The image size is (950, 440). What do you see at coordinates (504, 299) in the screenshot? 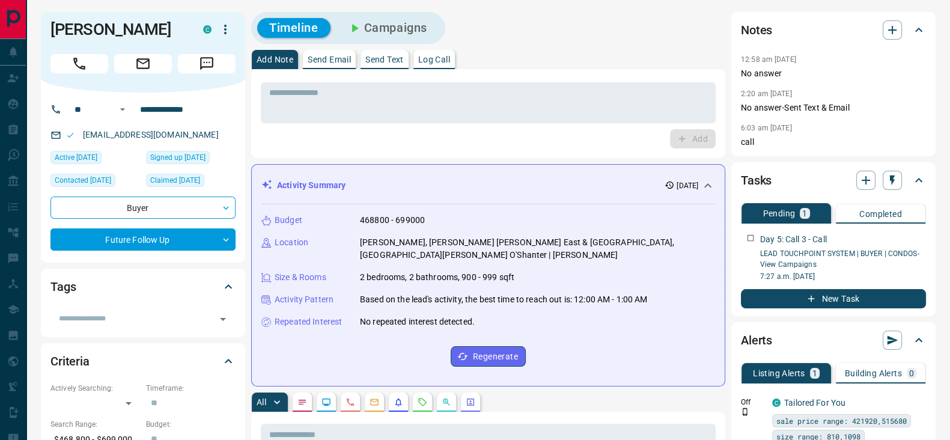
I see `p: Based on the lead's activity, the best time to reach out is: 12:00 AM - 1:00 AM` at bounding box center [504, 299].